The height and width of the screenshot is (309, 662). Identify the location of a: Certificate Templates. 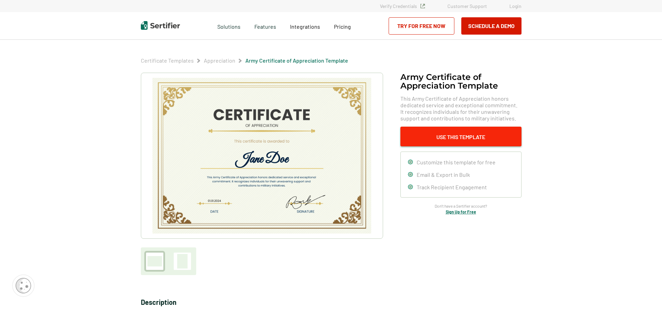
(167, 60).